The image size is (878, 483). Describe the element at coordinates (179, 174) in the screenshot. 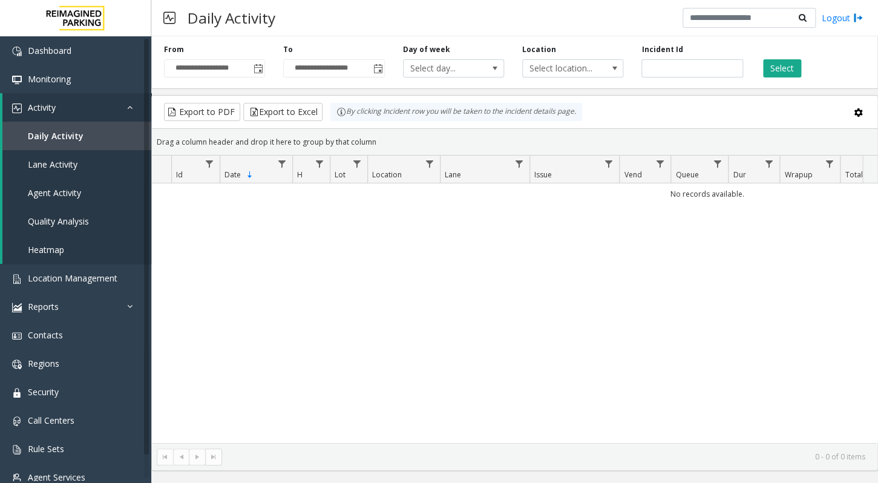

I see `span: Id` at that location.